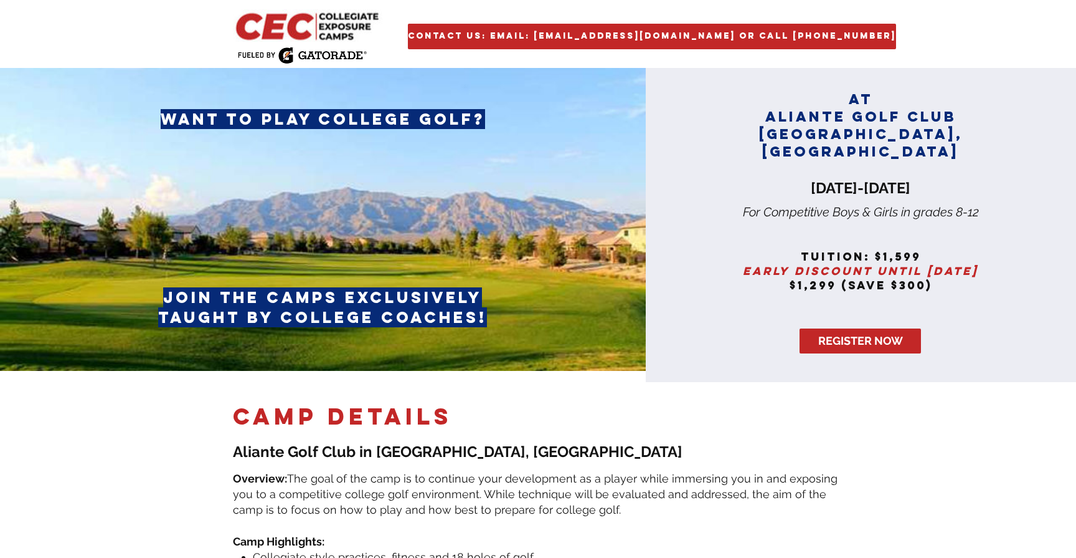 The width and height of the screenshot is (1076, 558). I want to click on span: camp DETAILS, so click(343, 416).